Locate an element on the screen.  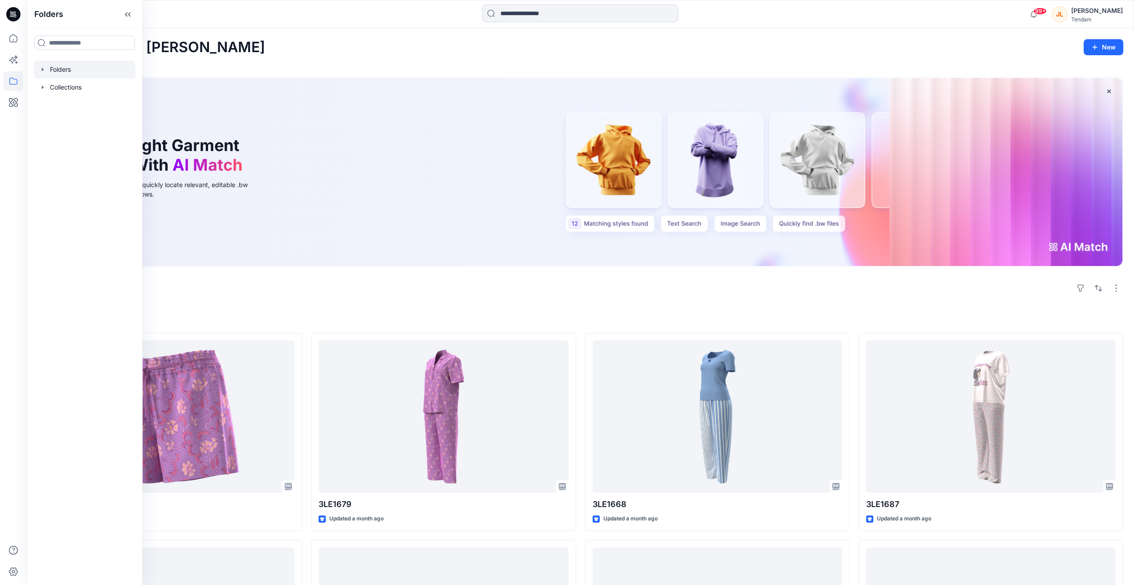
a: 3LE1677 is located at coordinates (170, 417).